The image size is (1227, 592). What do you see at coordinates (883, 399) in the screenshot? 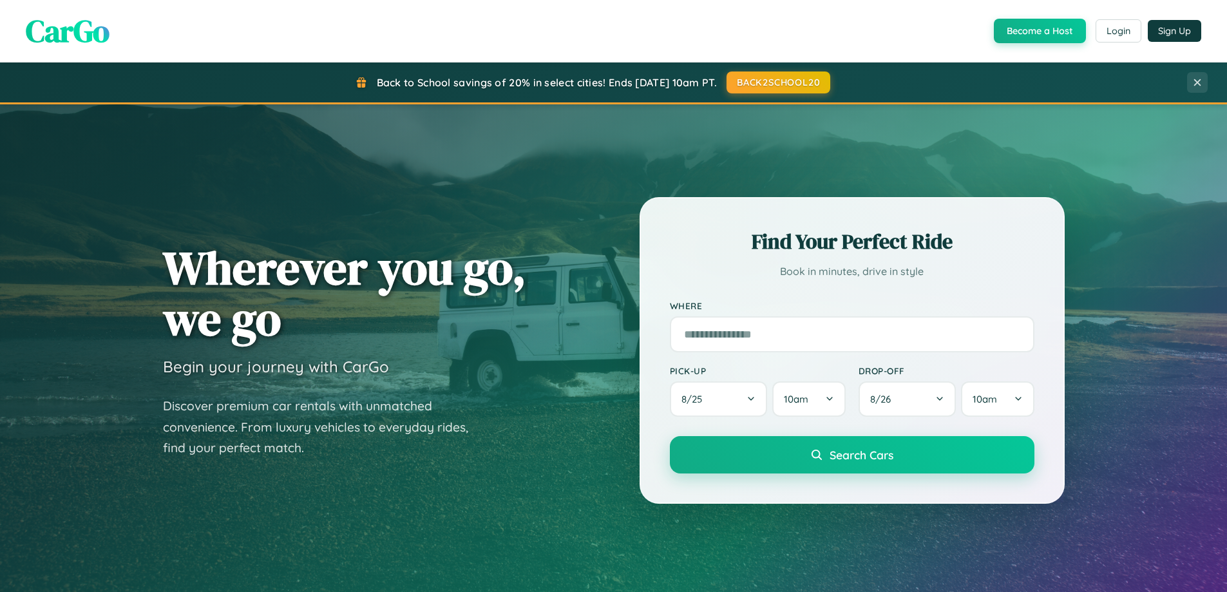
I see `span: 8 / 26` at bounding box center [883, 399].